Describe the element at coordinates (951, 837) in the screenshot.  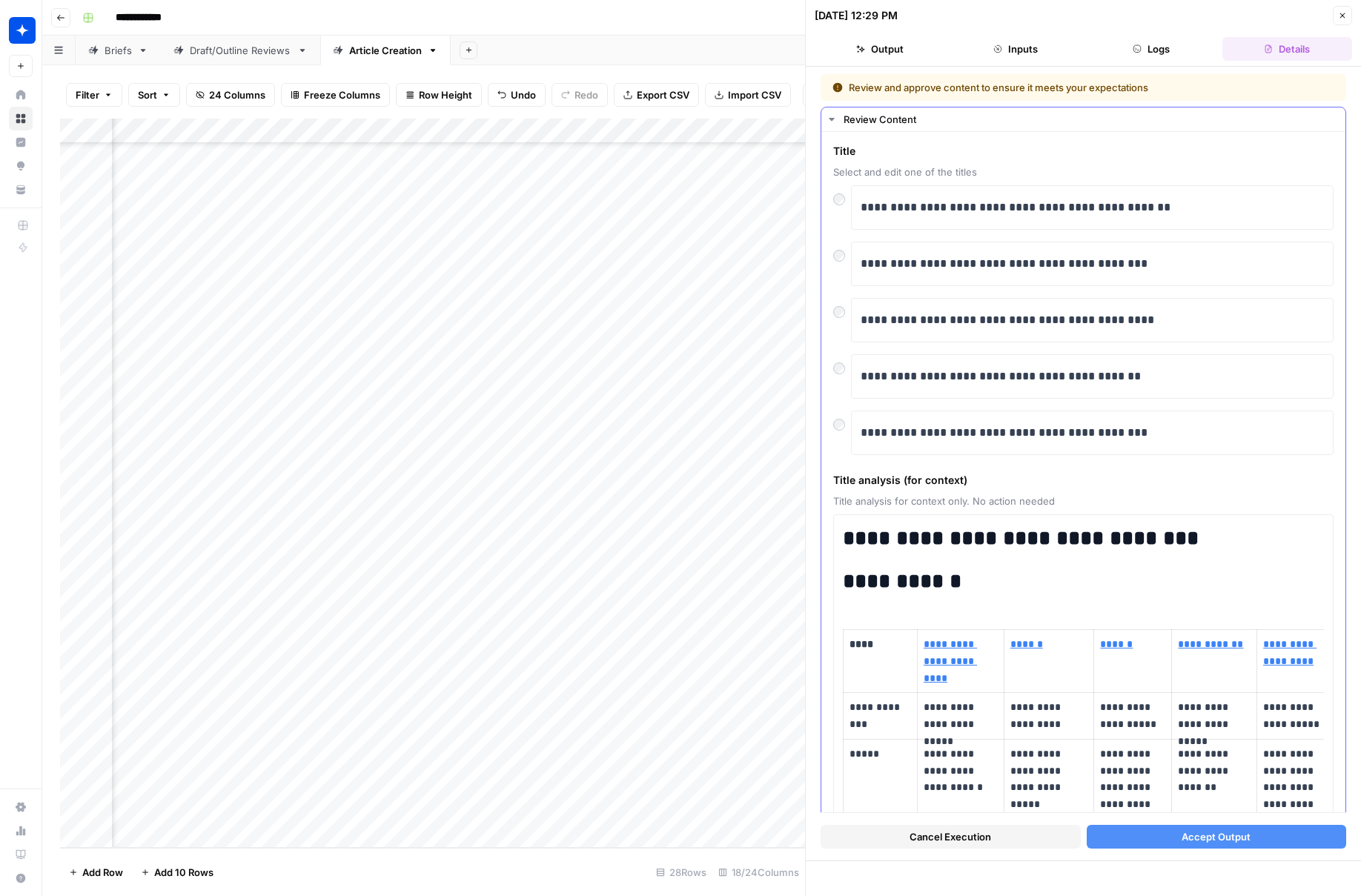
I see `button: Cancel Execution` at that location.